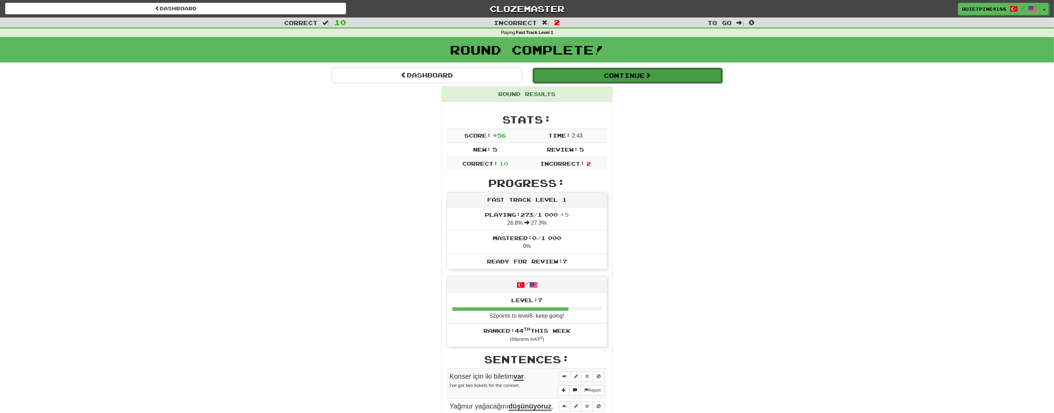 The height and width of the screenshot is (413, 1054). What do you see at coordinates (527, 339) in the screenshot?
I see `small: ( 68 points to 43 )` at bounding box center [527, 339].